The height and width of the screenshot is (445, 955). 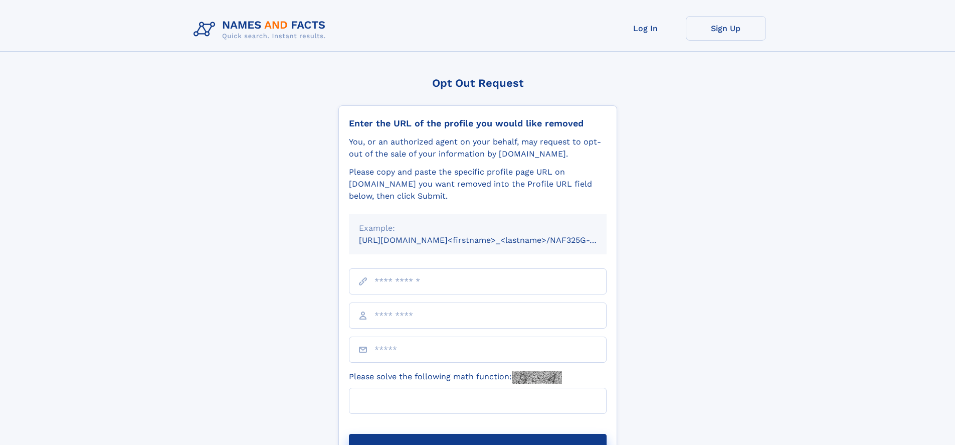 What do you see at coordinates (262, 30) in the screenshot?
I see `img: Logo Names and Facts` at bounding box center [262, 30].